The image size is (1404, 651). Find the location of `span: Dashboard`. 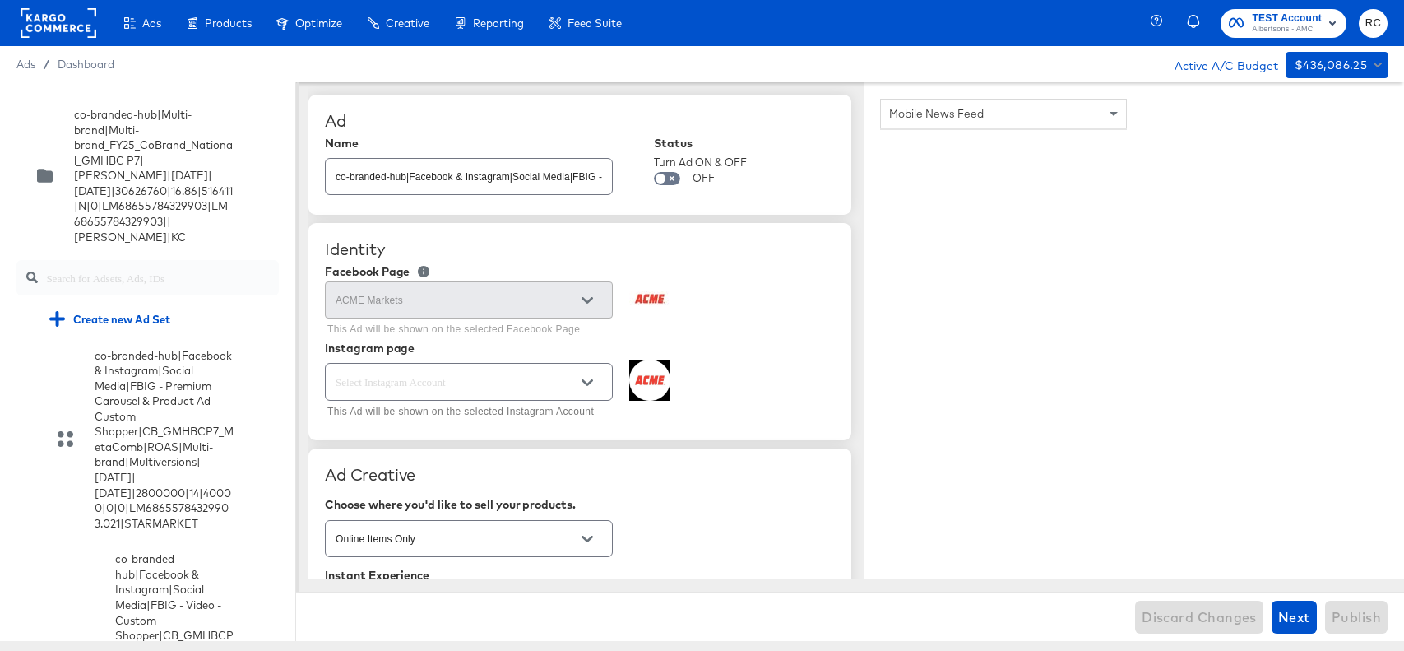

span: Dashboard is located at coordinates (86, 64).